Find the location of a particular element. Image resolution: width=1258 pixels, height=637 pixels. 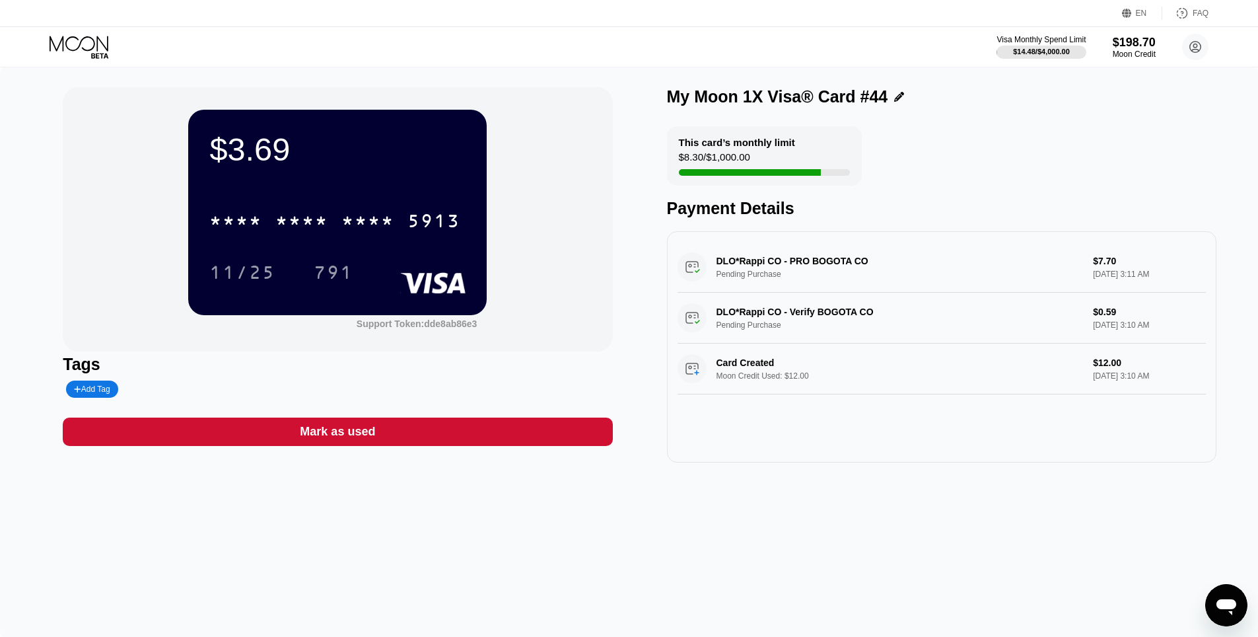

div: Mark as used is located at coordinates (337, 431).